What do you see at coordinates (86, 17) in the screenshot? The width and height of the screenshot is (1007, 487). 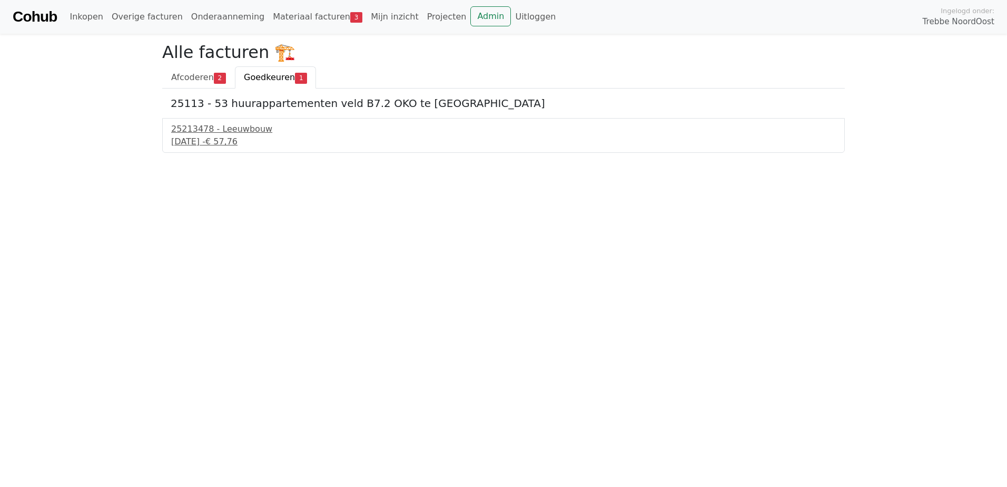 I see `a: Inkopen` at bounding box center [86, 17].